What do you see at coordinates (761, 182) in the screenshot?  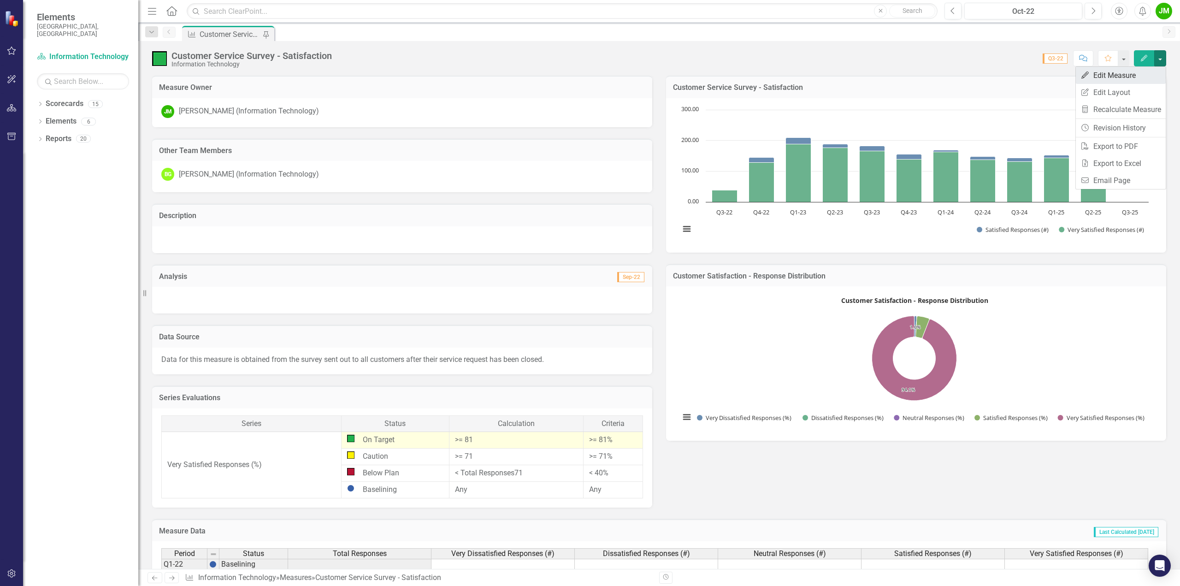 I see `path: Q4-22, 128. Very Satisfied Responses (#).` at bounding box center [761, 182].